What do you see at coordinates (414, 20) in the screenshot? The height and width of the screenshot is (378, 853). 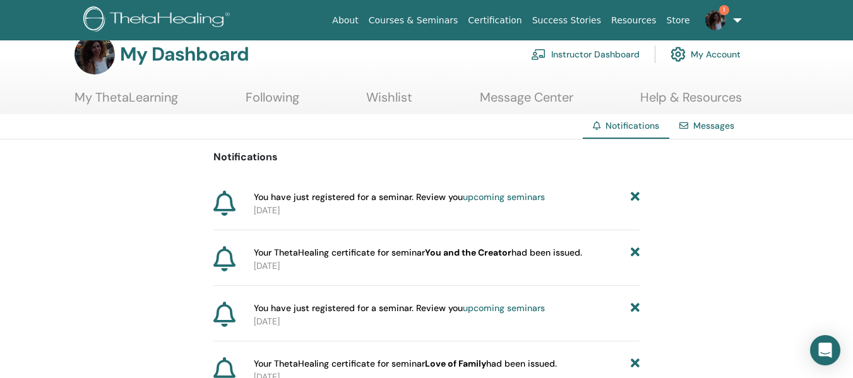 I see `a: Courses & Seminars` at bounding box center [414, 20].